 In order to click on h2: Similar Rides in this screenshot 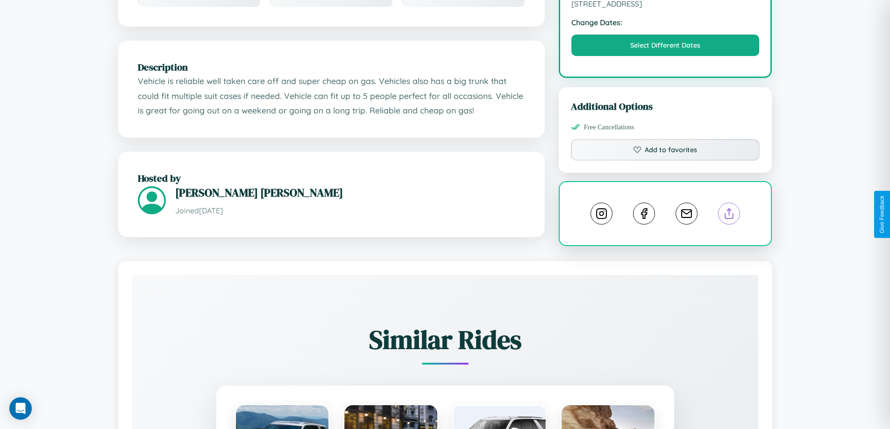, I will do `click(445, 340)`.